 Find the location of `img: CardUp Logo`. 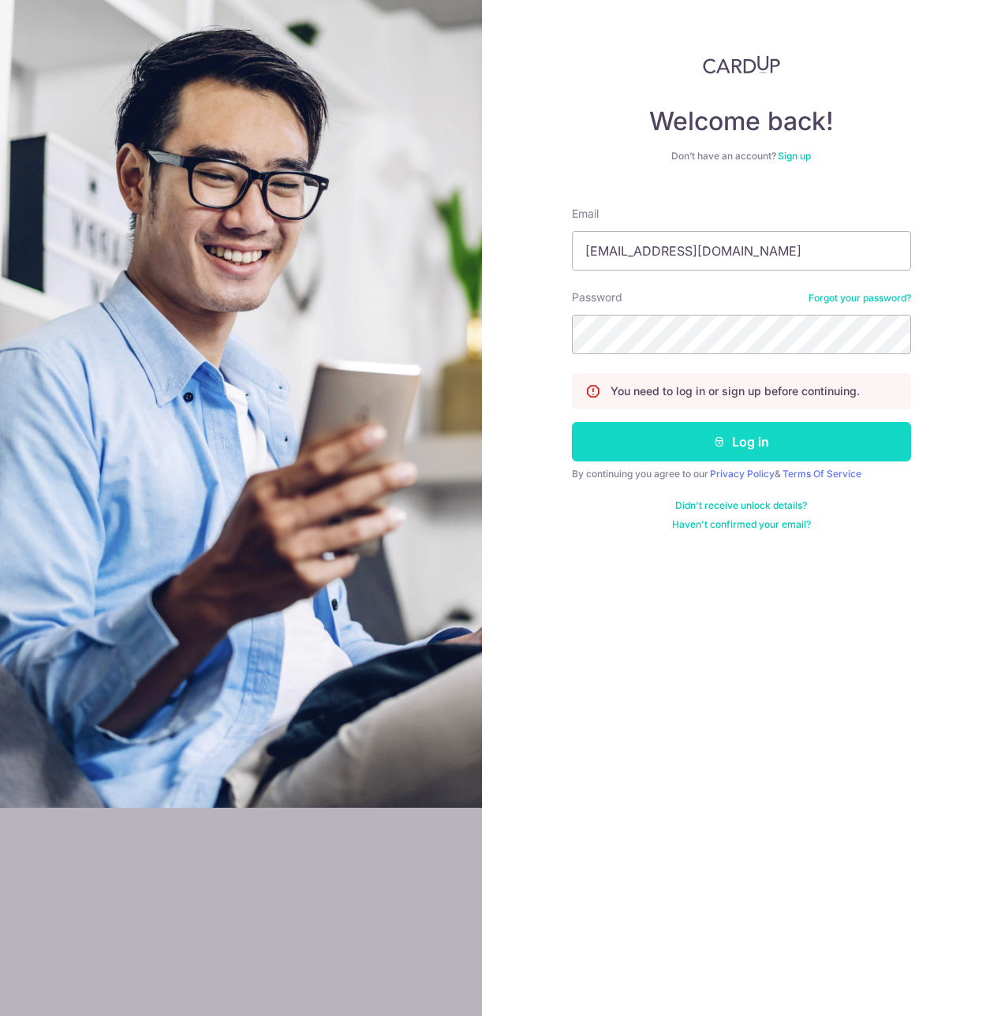

img: CardUp Logo is located at coordinates (741, 65).